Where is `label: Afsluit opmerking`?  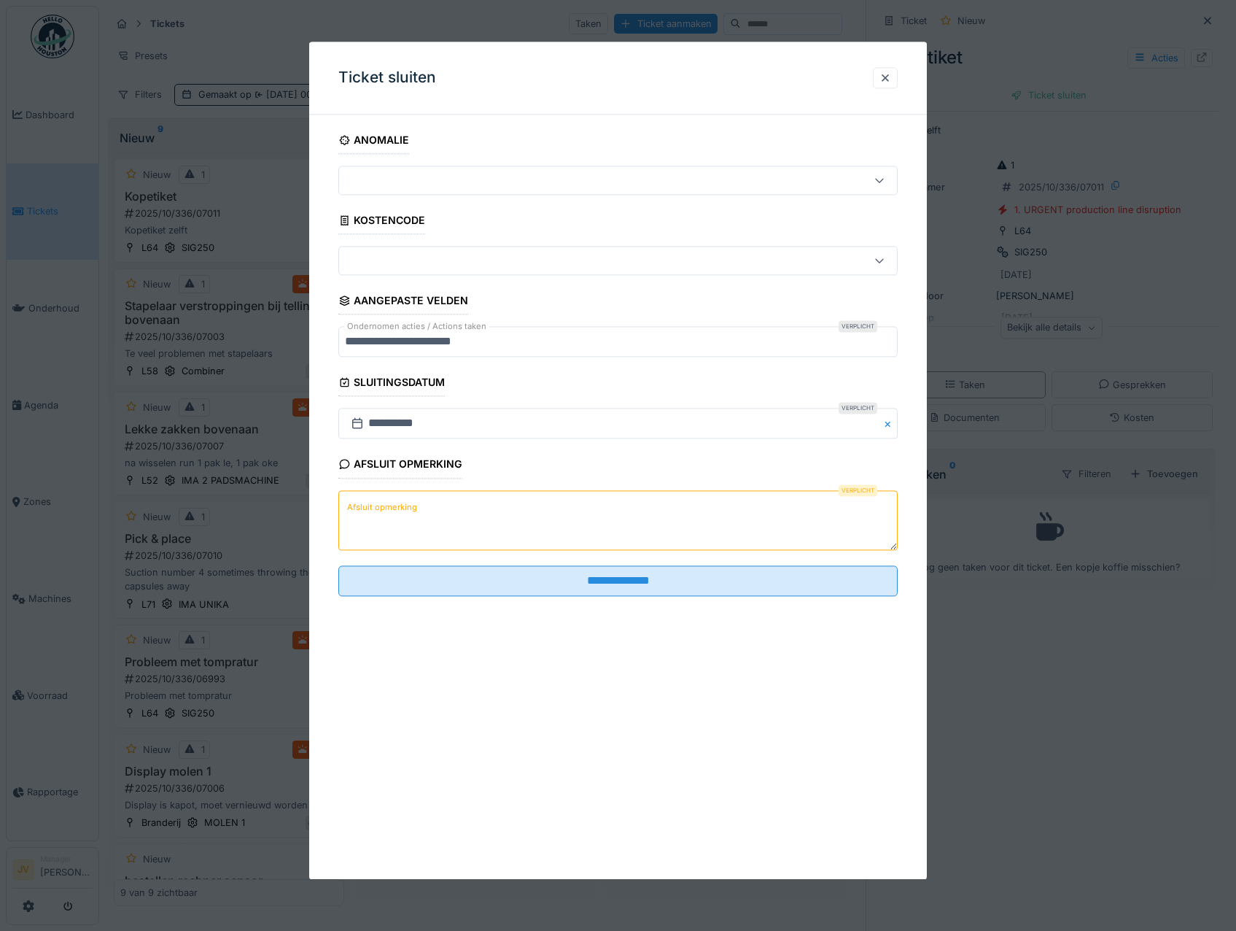
label: Afsluit opmerking is located at coordinates (382, 507).